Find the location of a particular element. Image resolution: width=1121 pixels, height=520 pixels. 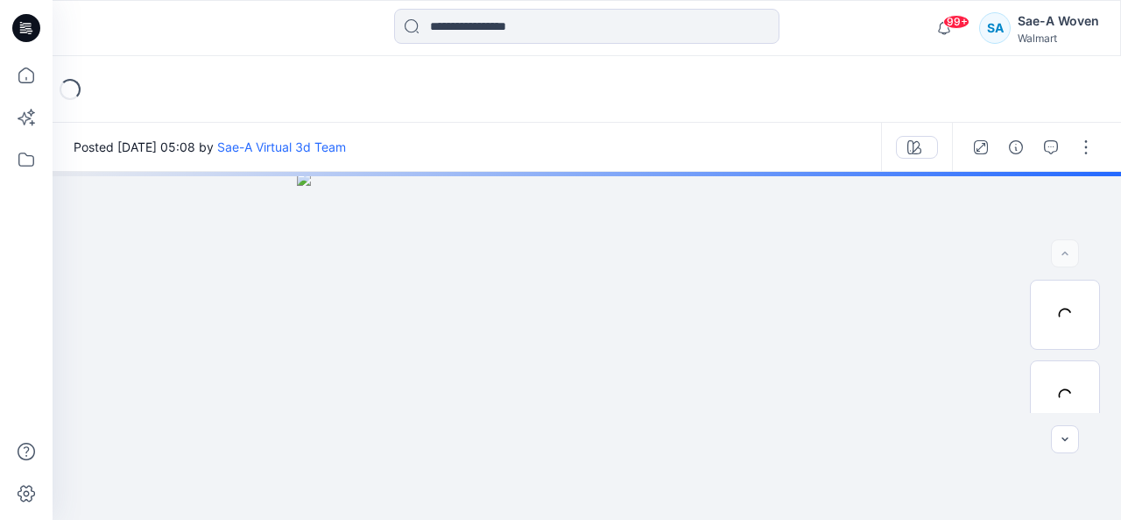

span: 99+ is located at coordinates (957, 22).